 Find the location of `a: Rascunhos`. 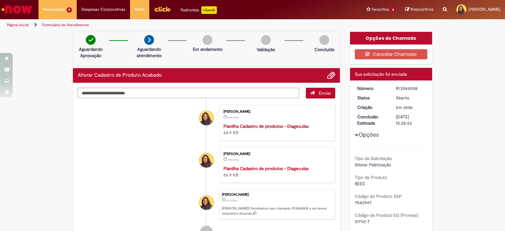

a: Rascunhos is located at coordinates (419, 9).